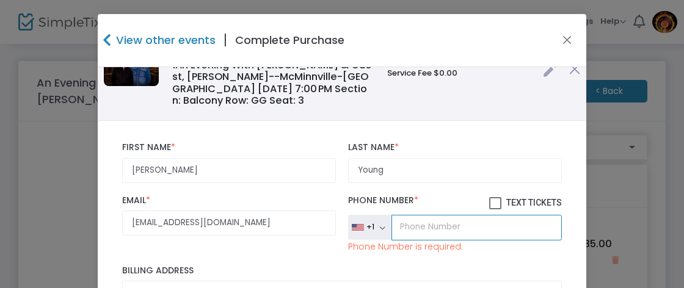  What do you see at coordinates (342, 271) in the screenshot?
I see `label: Billing Address` at bounding box center [342, 271].